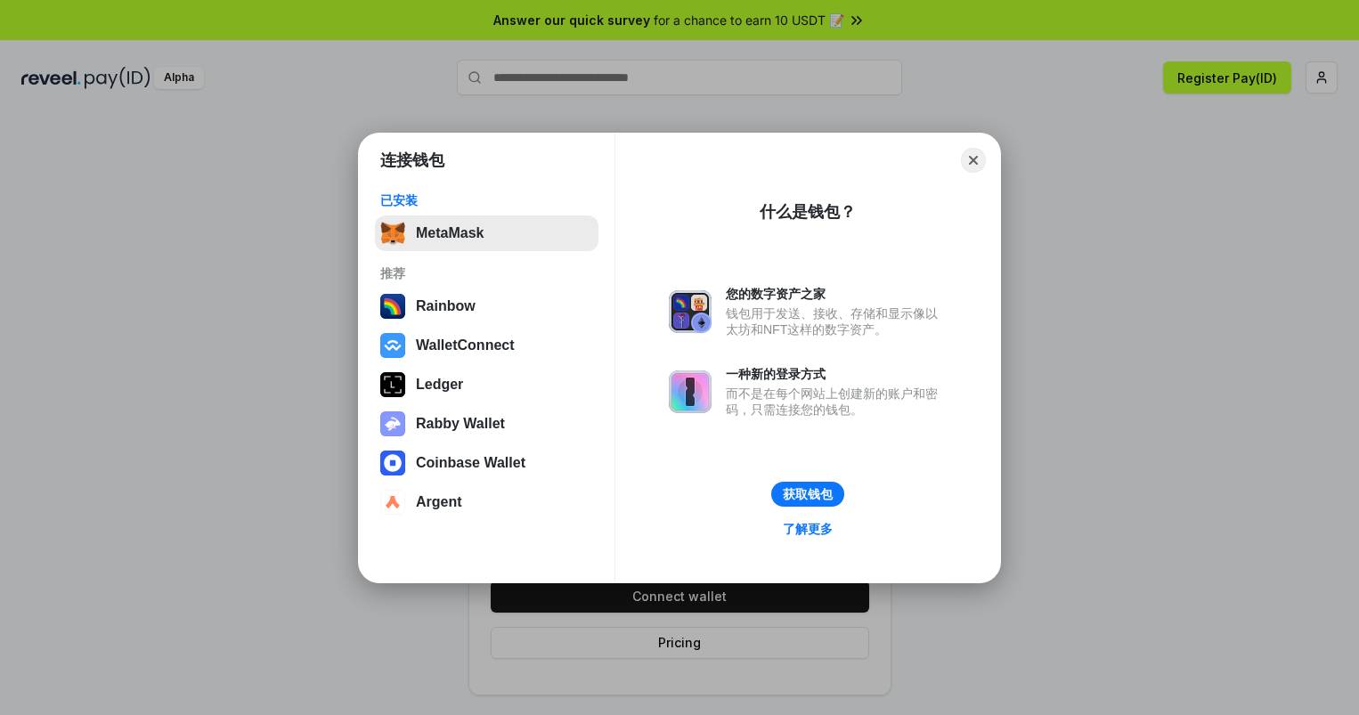  I want to click on button: Rabby Wallet, so click(486, 424).